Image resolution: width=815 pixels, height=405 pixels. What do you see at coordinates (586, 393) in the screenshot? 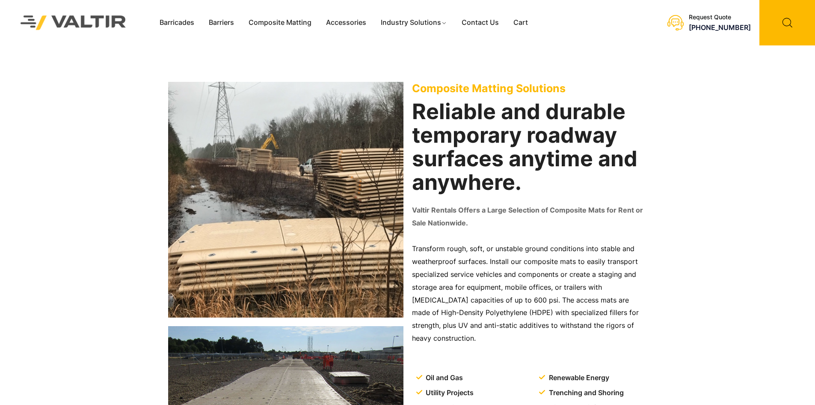
I see `span: Trenching and Shoring` at bounding box center [586, 393].